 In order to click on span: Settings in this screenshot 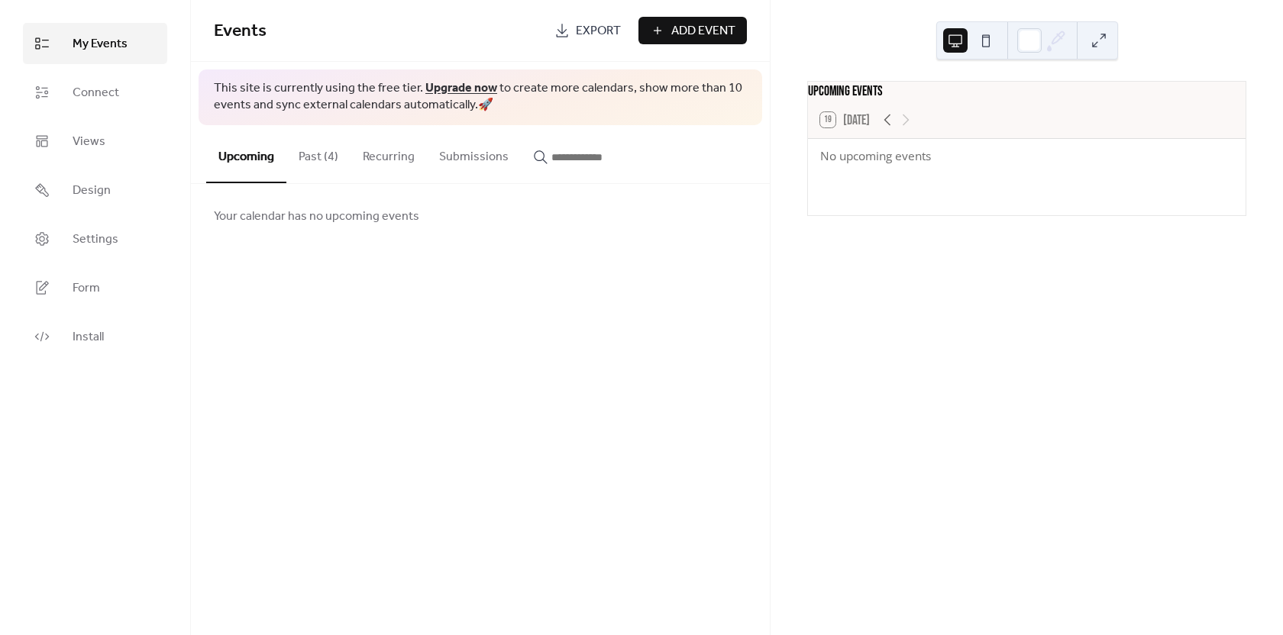, I will do `click(95, 240)`.